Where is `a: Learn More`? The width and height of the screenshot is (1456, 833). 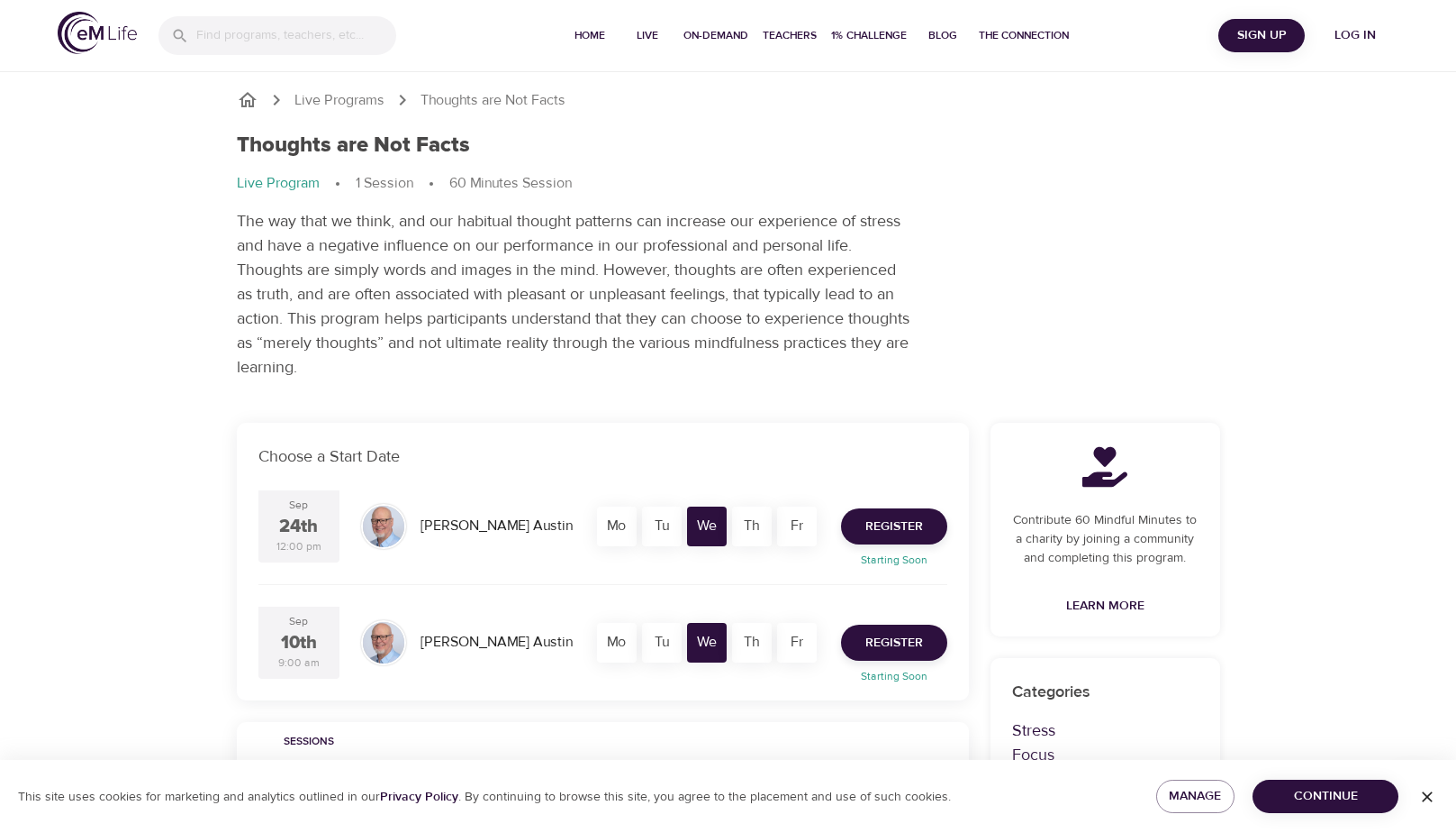
a: Learn More is located at coordinates (1105, 606).